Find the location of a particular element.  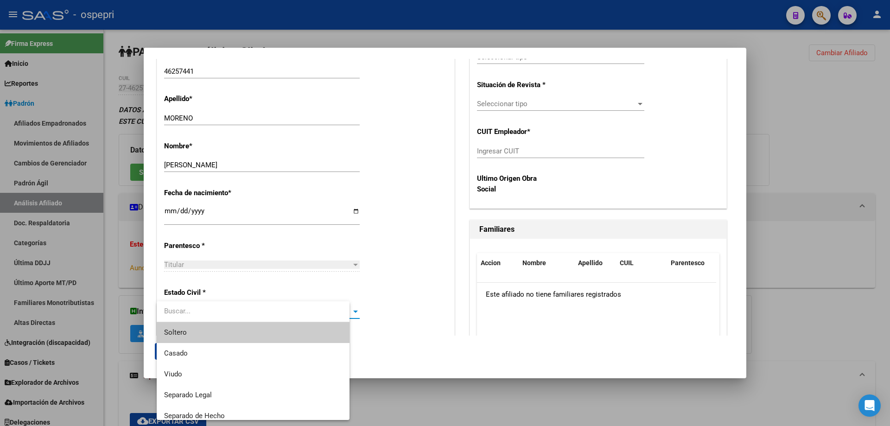

span: Viudo is located at coordinates (173, 374).